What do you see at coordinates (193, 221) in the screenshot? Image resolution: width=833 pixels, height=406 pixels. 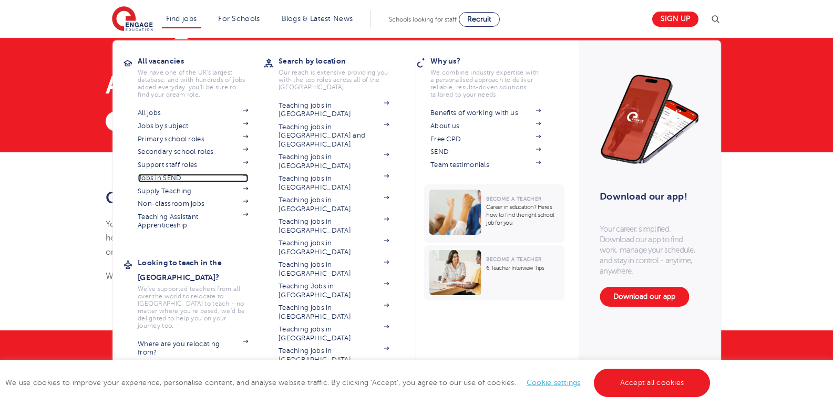 I see `a: Teaching Assistant Apprenticeship` at bounding box center [193, 221].